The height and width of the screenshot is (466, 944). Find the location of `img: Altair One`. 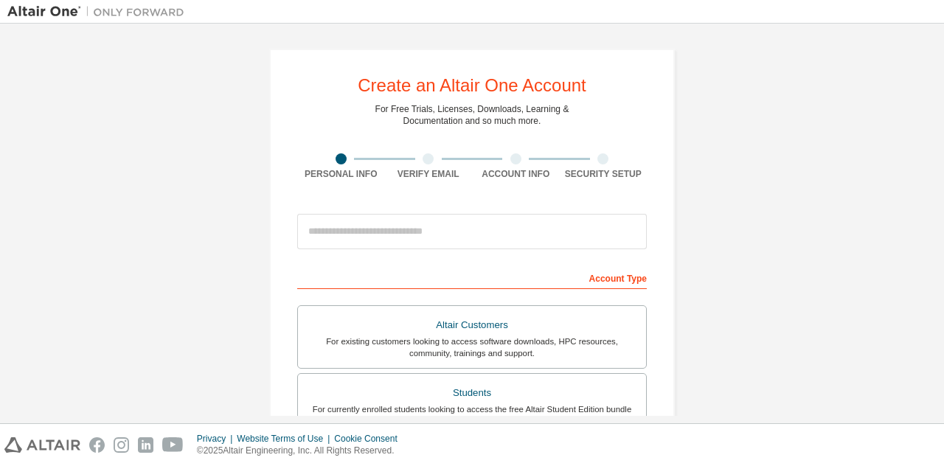

img: Altair One is located at coordinates (100, 12).